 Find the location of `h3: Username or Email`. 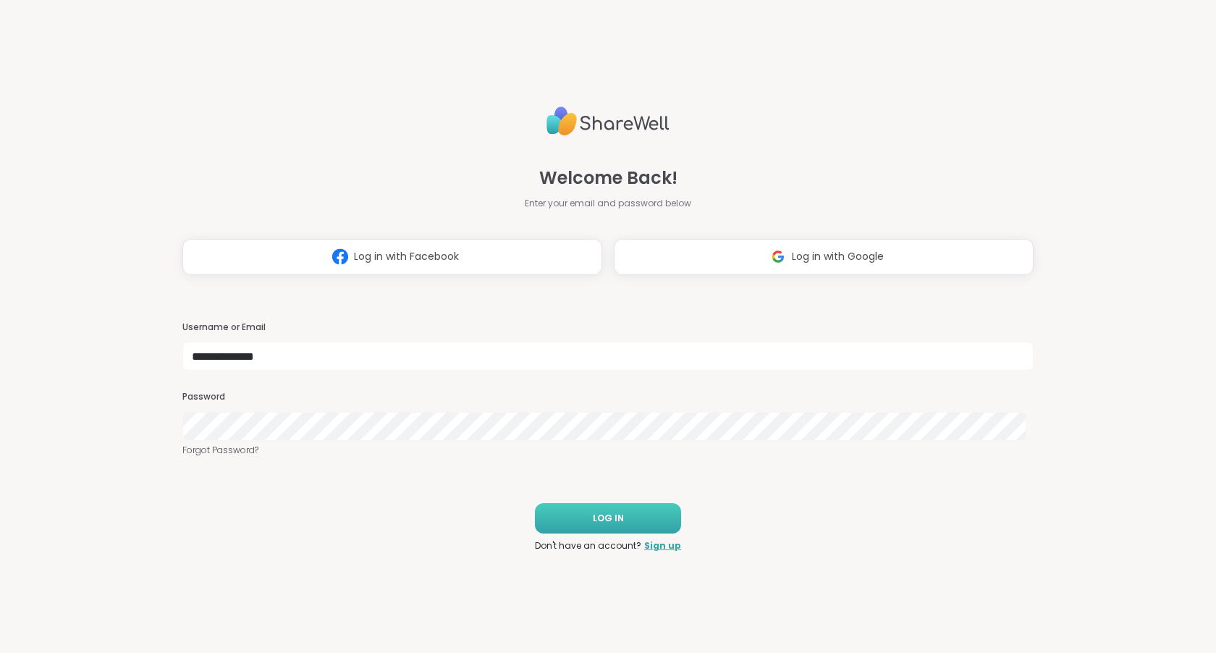

h3: Username or Email is located at coordinates (608, 327).